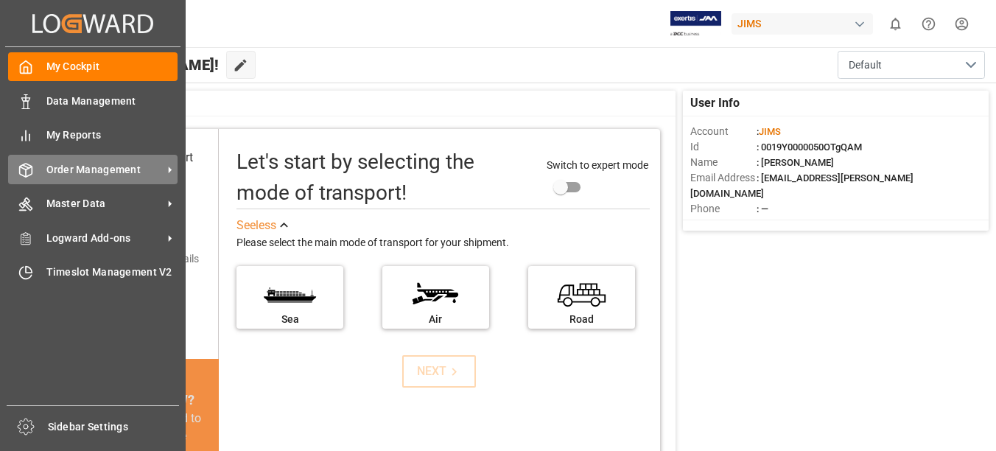  I want to click on span: Data Management, so click(112, 101).